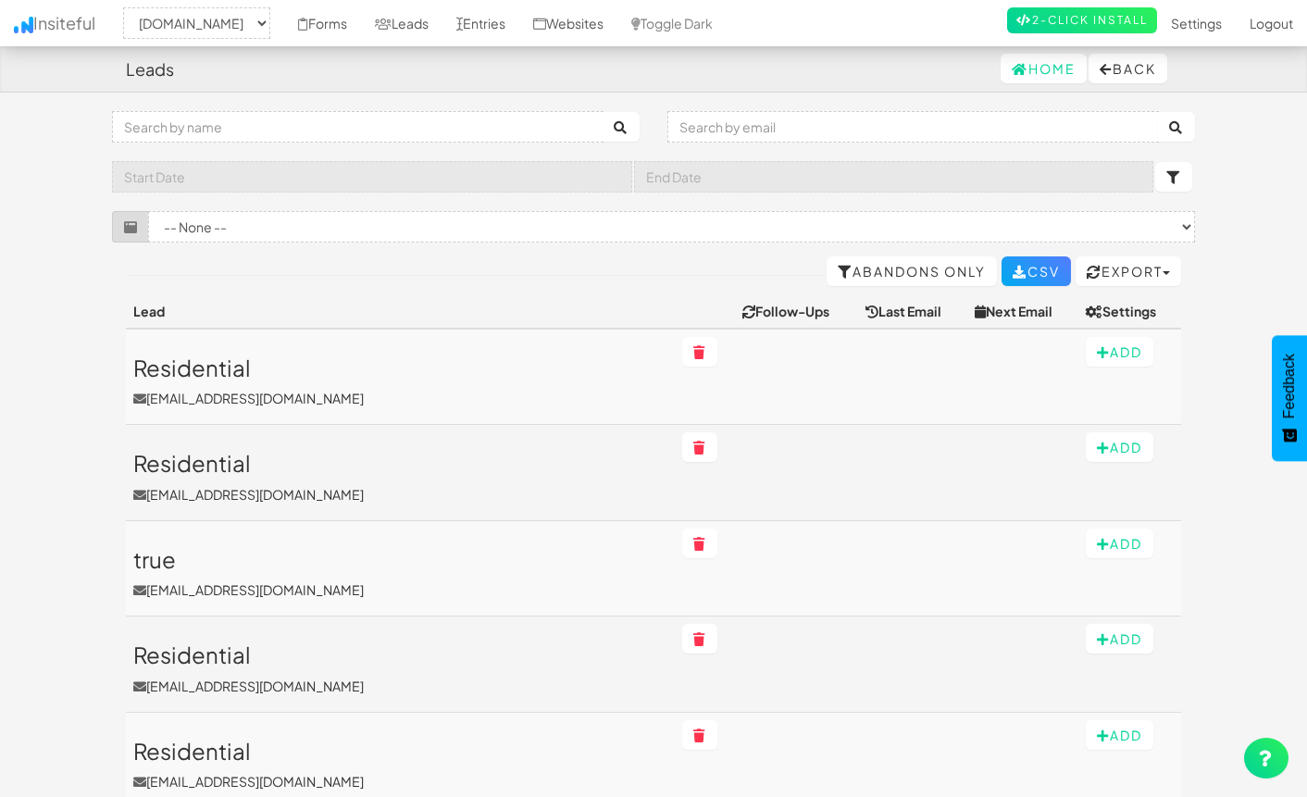 The height and width of the screenshot is (797, 1307). Describe the element at coordinates (1289, 398) in the screenshot. I see `button: Feedback - Show survey` at that location.